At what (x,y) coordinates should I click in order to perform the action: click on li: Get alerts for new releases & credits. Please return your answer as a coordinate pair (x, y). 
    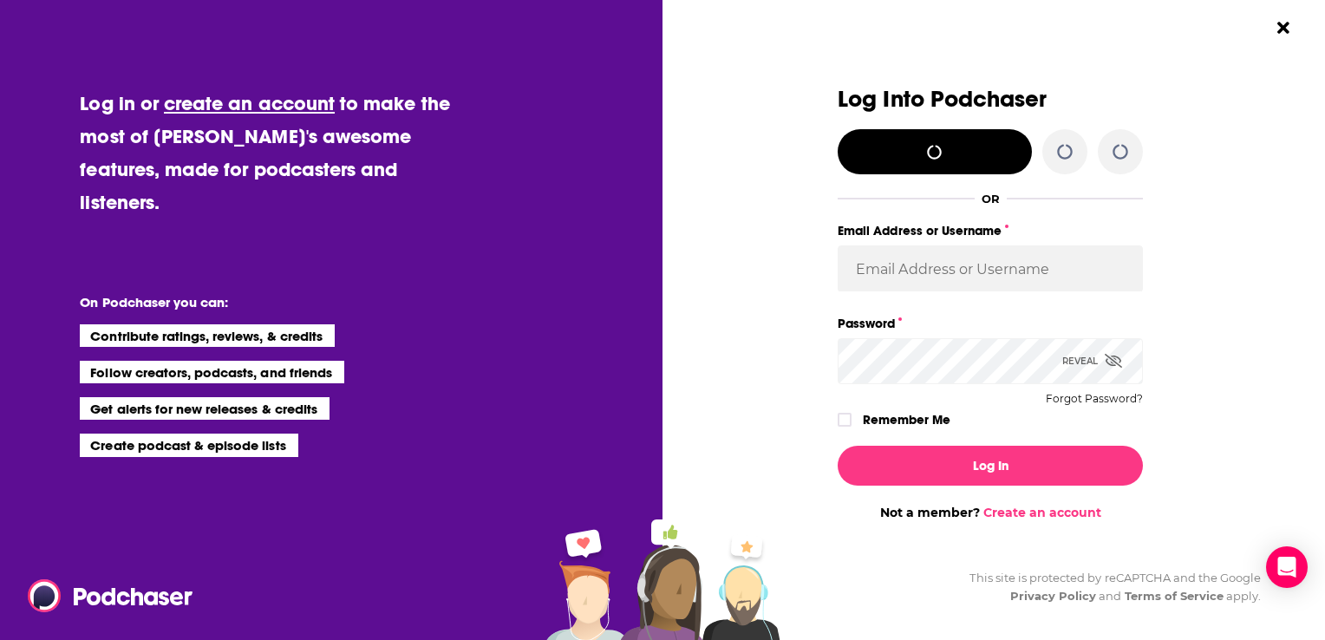
    Looking at the image, I should click on (204, 408).